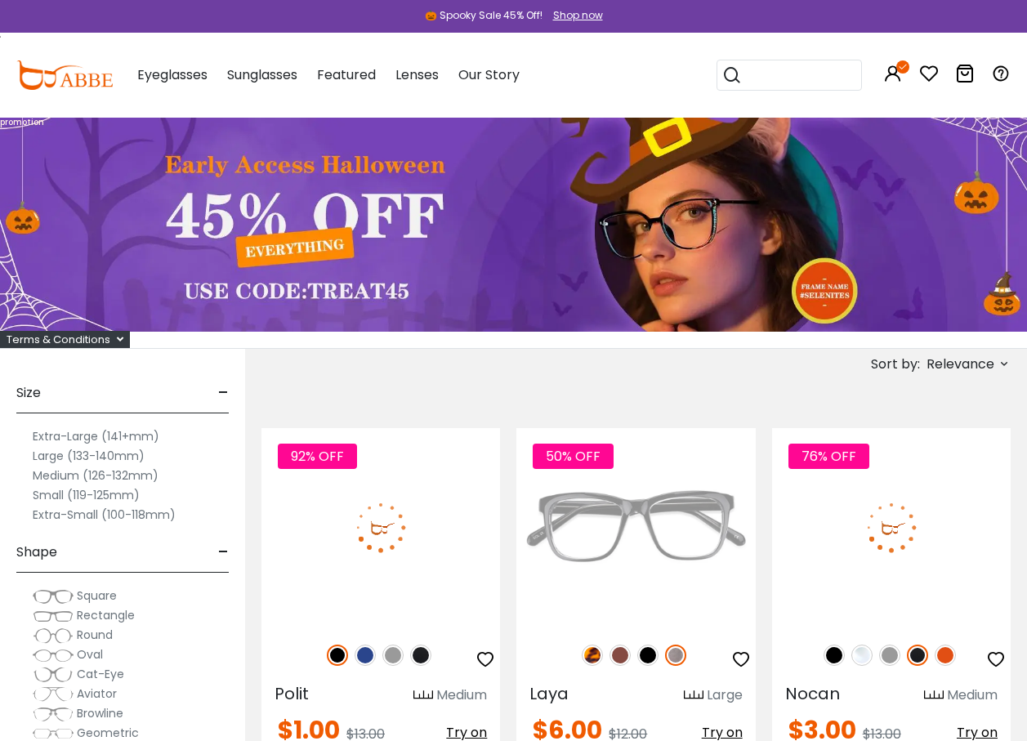 This screenshot has width=1027, height=741. What do you see at coordinates (636, 528) in the screenshot?
I see `a: Gun Laya - Plastic ,Universal Bridge Fit` at bounding box center [636, 528].